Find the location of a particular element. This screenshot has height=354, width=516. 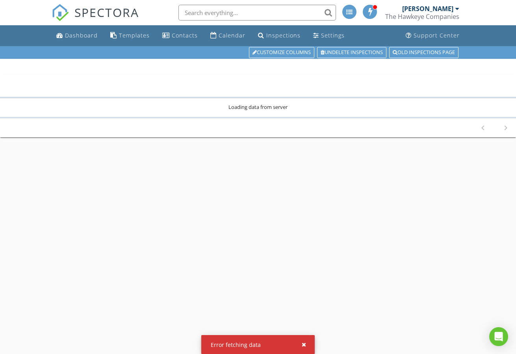

img: The Best Home Inspection Software - Spectora is located at coordinates (60, 13).